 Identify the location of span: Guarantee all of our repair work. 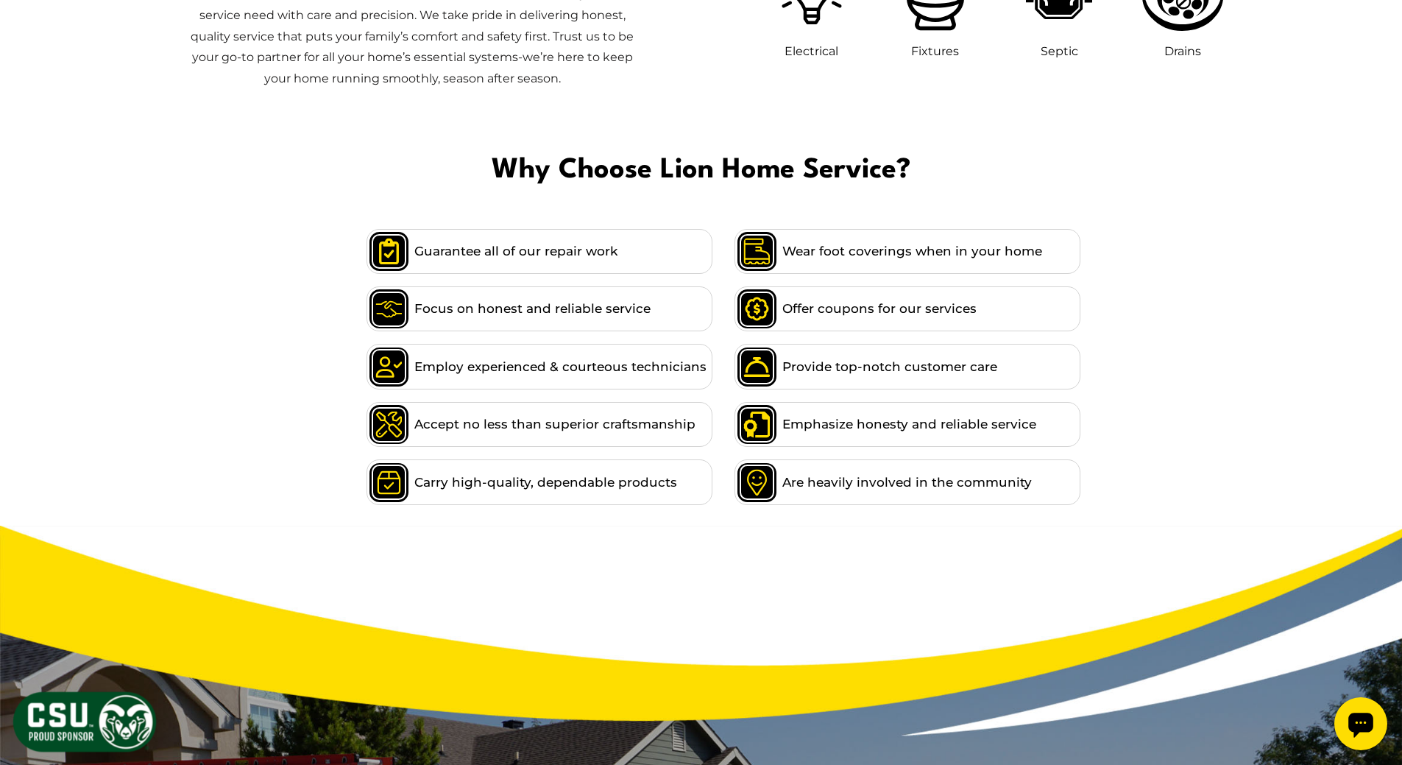
(516, 251).